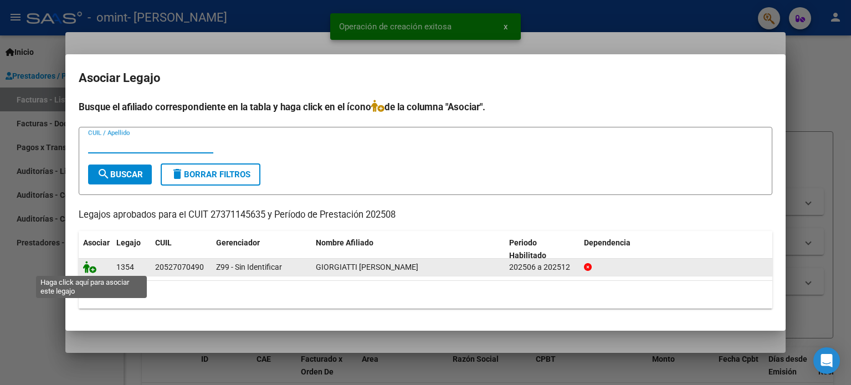 The image size is (851, 385). Describe the element at coordinates (367, 267) in the screenshot. I see `span: GIORGIATTI BENJAMIN EZEQUIEL` at that location.